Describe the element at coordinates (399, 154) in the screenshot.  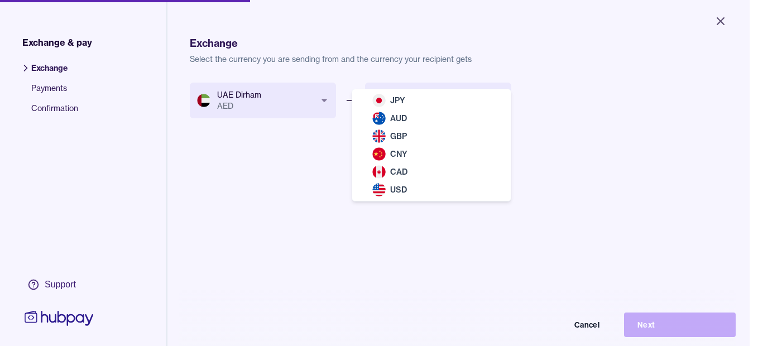
I see `span: CNY` at that location.